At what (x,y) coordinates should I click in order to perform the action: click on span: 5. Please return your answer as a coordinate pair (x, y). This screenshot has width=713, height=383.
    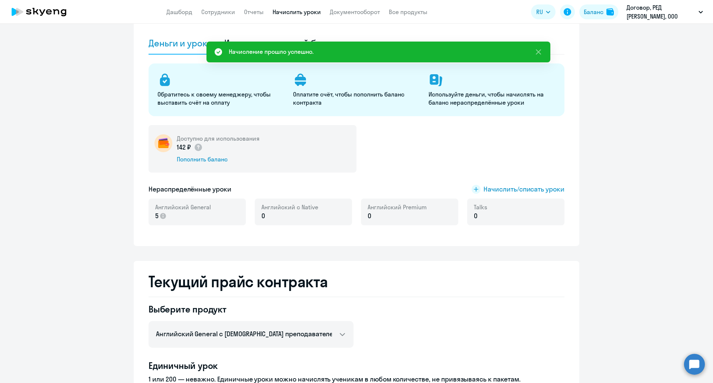
    Looking at the image, I should click on (157, 216).